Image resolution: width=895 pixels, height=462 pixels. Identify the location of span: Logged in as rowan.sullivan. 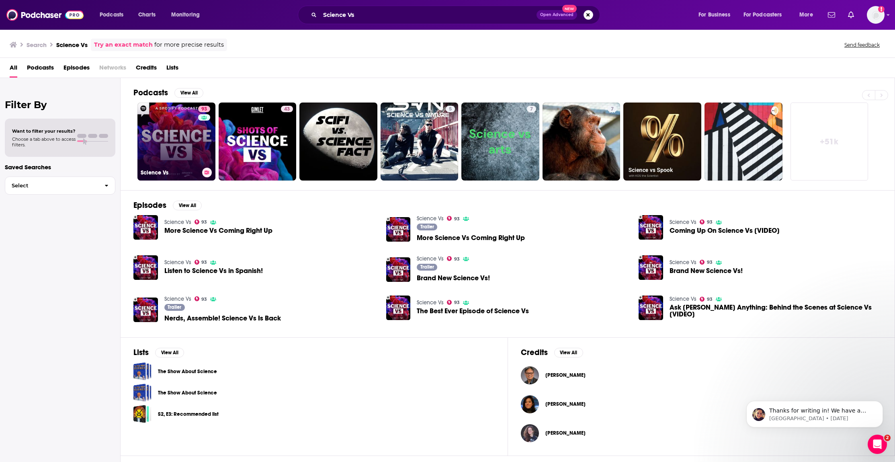
(876, 15).